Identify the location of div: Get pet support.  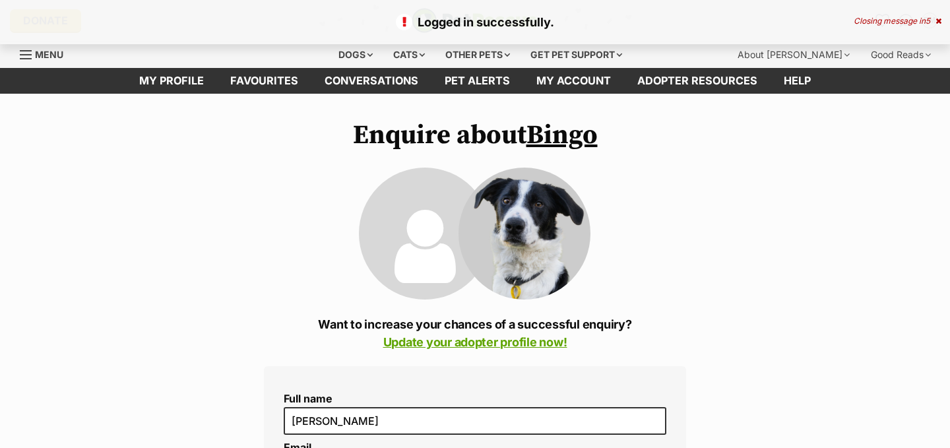
(576, 55).